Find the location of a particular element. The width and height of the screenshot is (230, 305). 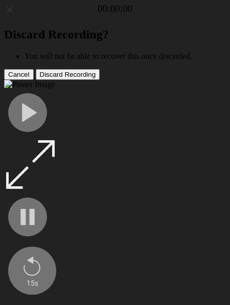

button: Discard Recording is located at coordinates (68, 74).